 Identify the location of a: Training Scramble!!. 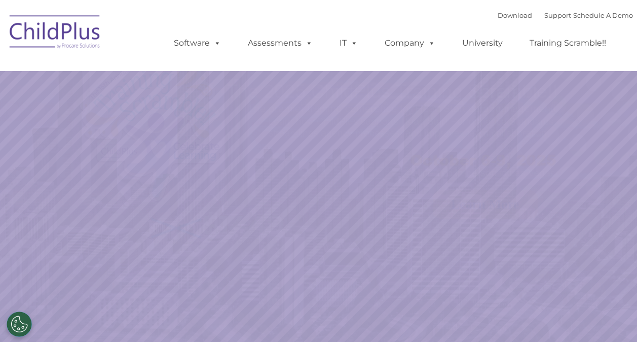
(568, 43).